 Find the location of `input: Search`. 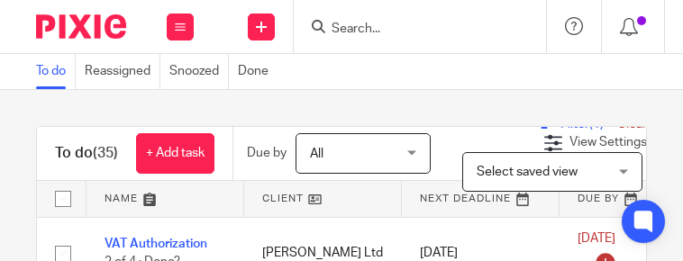

input: Search is located at coordinates (411, 30).